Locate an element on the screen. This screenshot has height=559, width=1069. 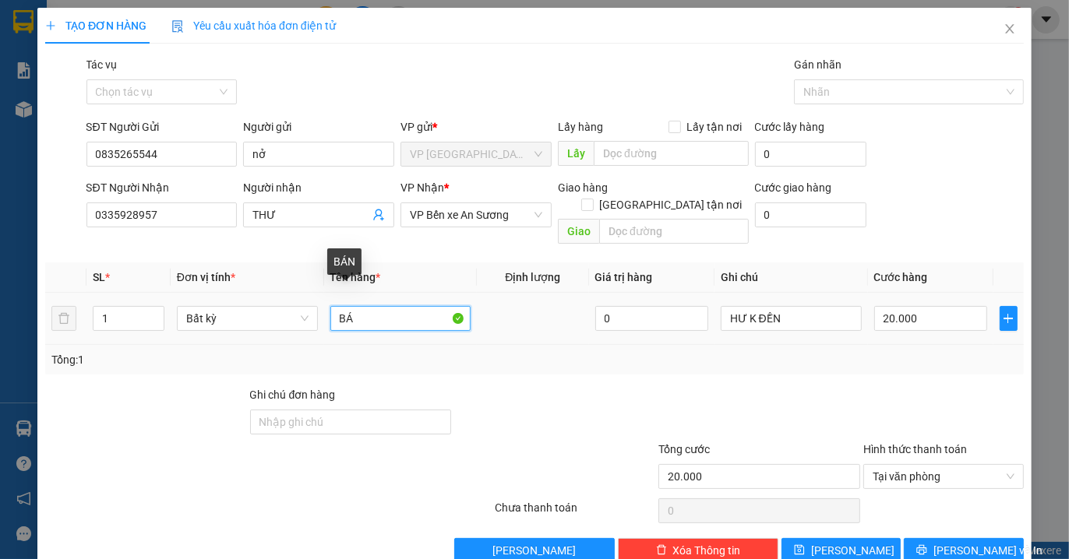
div: Người gửi is located at coordinates (319, 127).